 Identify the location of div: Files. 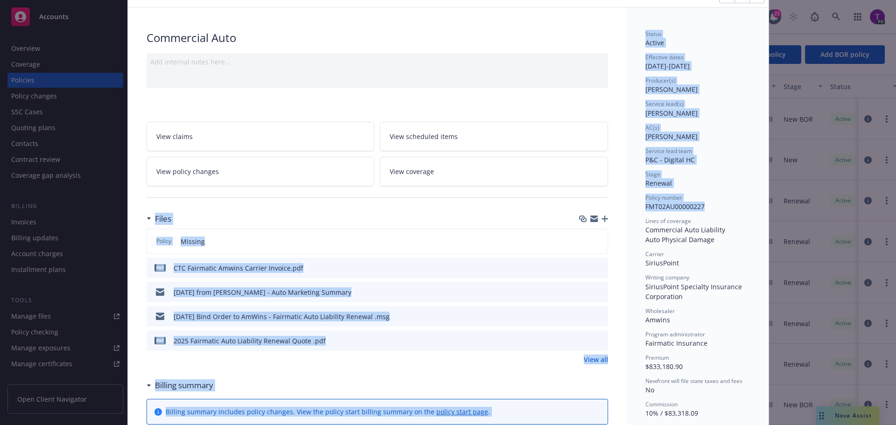
(159, 219).